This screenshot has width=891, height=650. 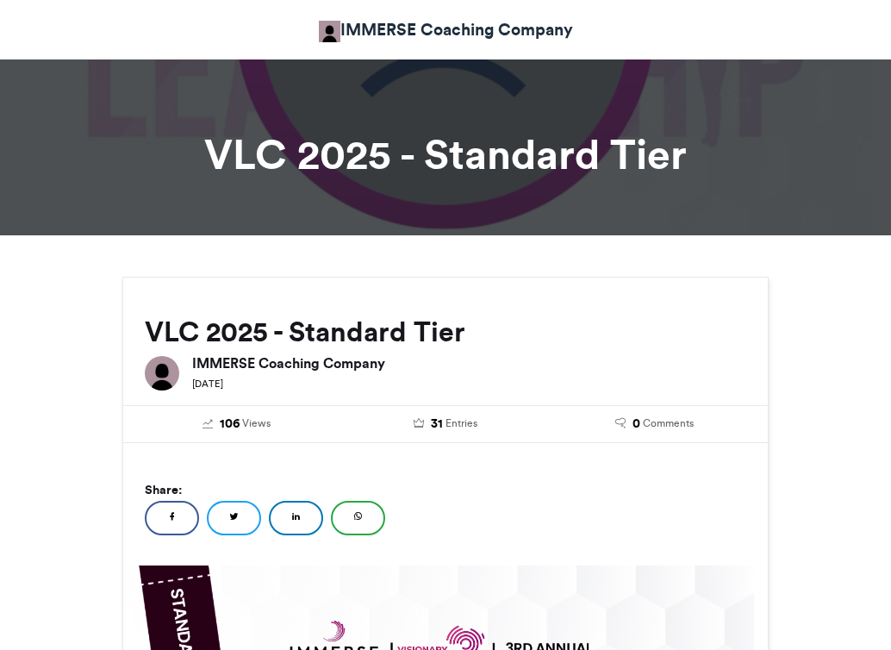 What do you see at coordinates (446, 29) in the screenshot?
I see `a: IMMERSE Coaching Company` at bounding box center [446, 29].